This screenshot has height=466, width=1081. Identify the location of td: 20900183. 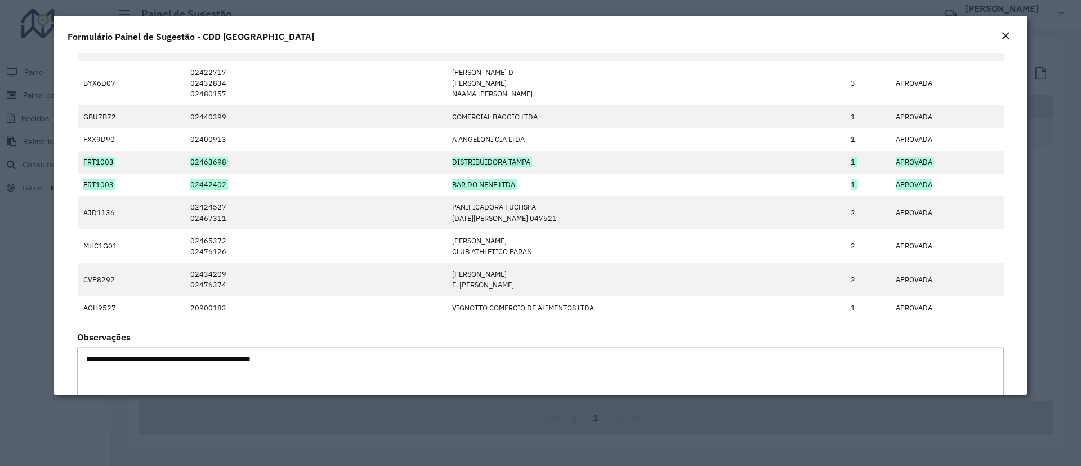
(315, 307).